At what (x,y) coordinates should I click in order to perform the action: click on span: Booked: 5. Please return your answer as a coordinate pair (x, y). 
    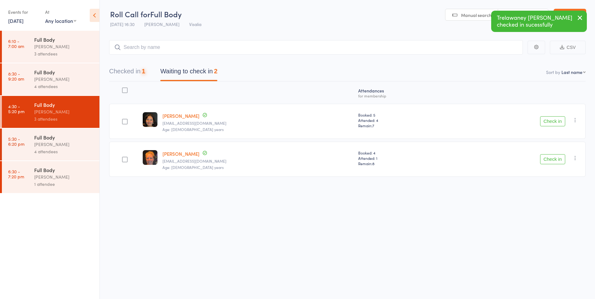
    Looking at the image, I should click on (403, 115).